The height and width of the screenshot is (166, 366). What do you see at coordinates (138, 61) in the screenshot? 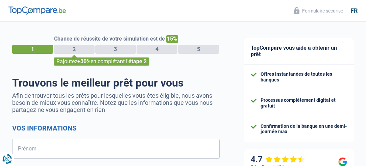
I see `span: étape 2` at bounding box center [138, 61].